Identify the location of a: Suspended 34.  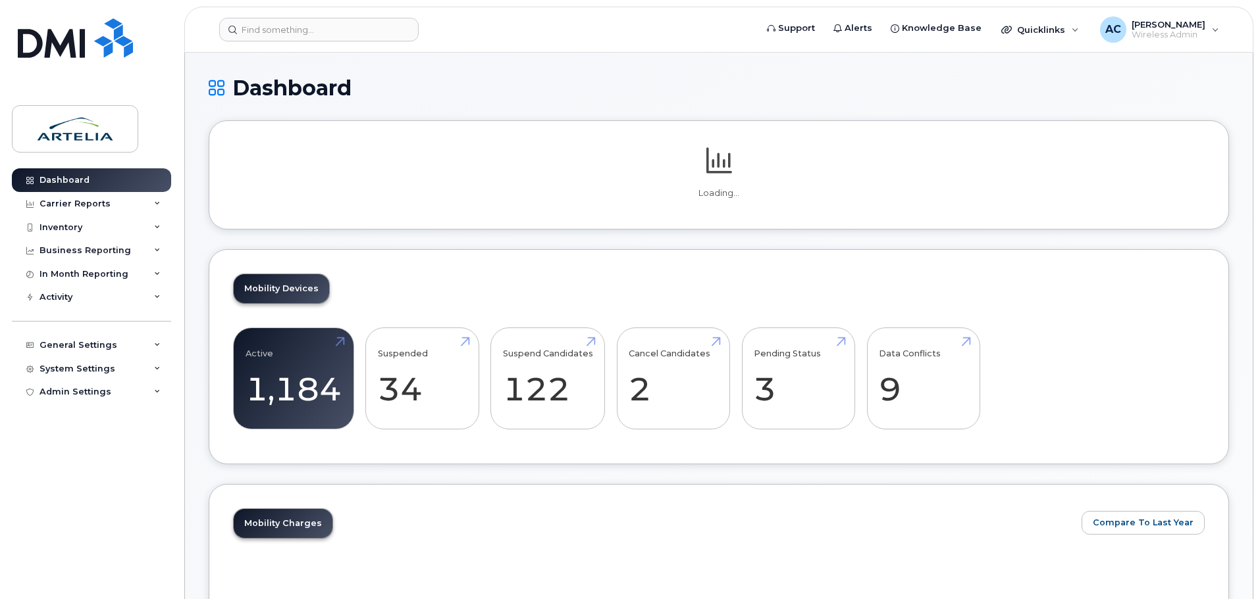
(422, 379).